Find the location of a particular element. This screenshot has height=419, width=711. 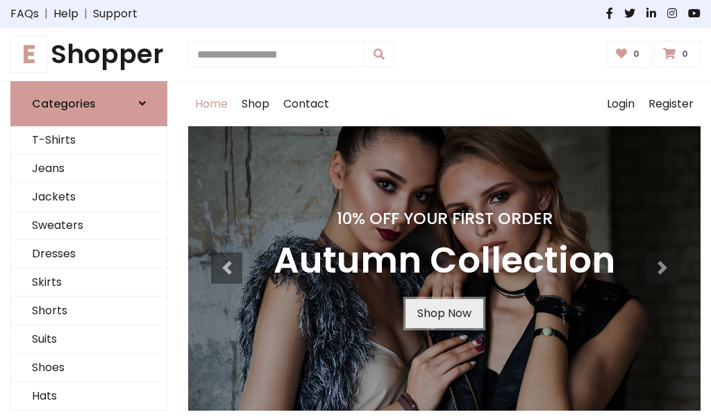

h3: Autumn Collection is located at coordinates (444, 261).